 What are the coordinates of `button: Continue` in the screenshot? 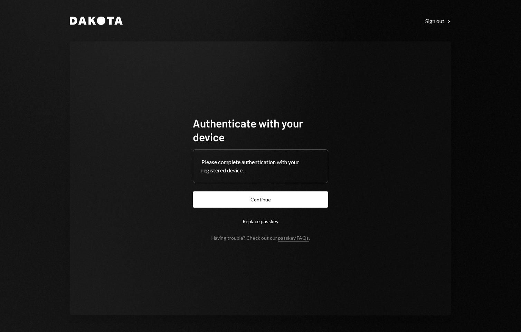 It's located at (261, 199).